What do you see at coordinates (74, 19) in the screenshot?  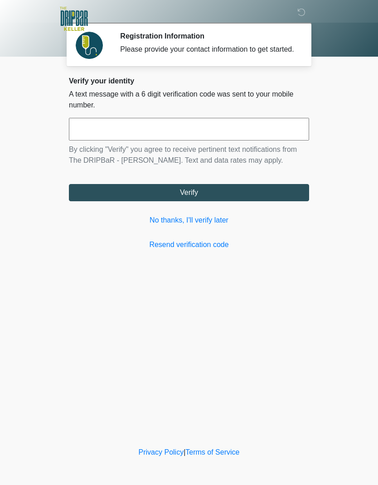 I see `img: The DRIPBaR - Keller Logo` at bounding box center [74, 19].